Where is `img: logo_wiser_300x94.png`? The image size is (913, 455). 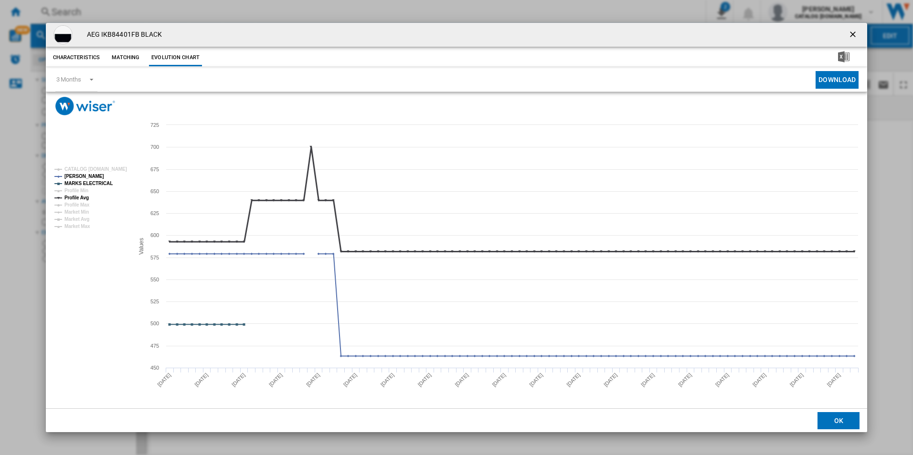 img: logo_wiser_300x94.png is located at coordinates (85, 106).